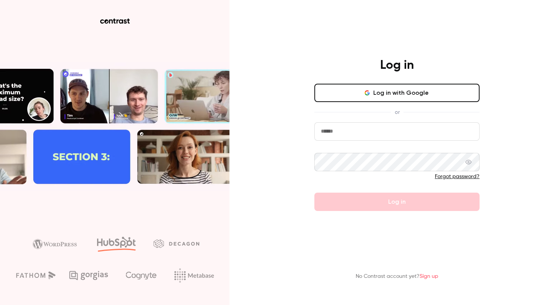  What do you see at coordinates (397, 112) in the screenshot?
I see `span: or` at bounding box center [397, 112].